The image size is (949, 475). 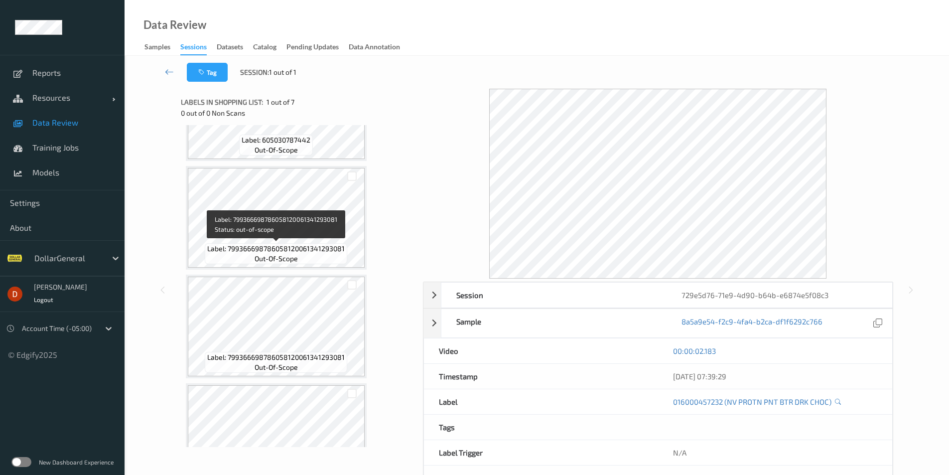 What do you see at coordinates (317, 47) in the screenshot?
I see `a: Pending Updates` at bounding box center [317, 47].